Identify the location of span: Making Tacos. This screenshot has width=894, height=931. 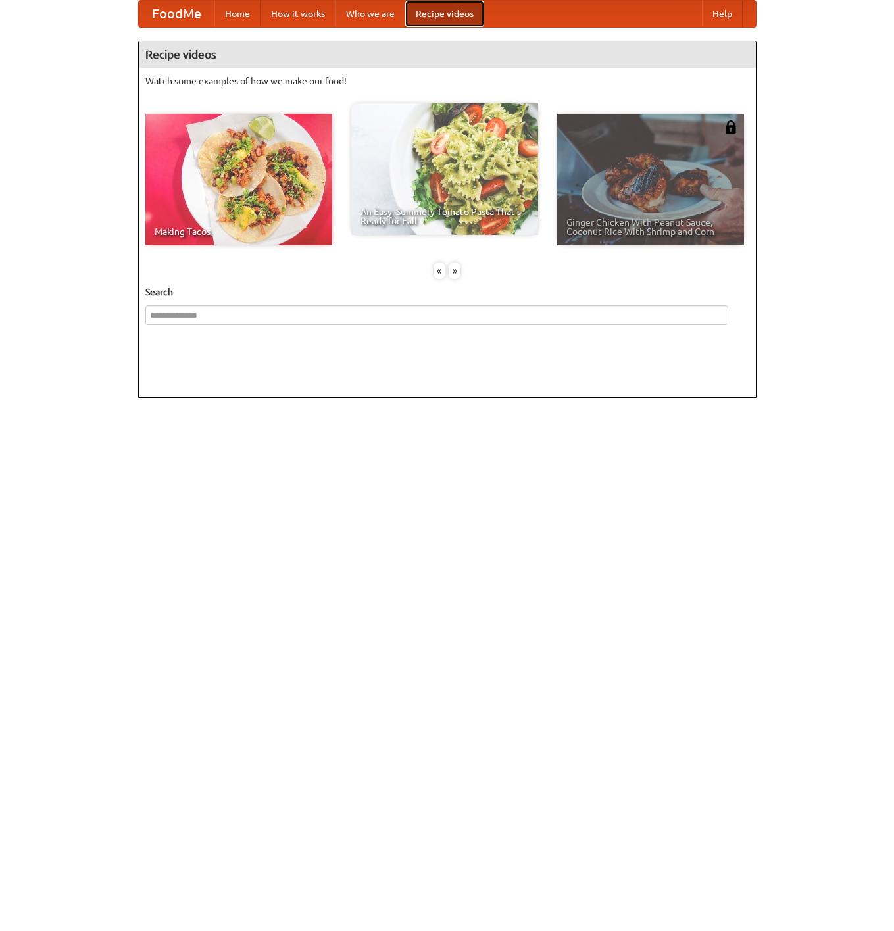
(239, 232).